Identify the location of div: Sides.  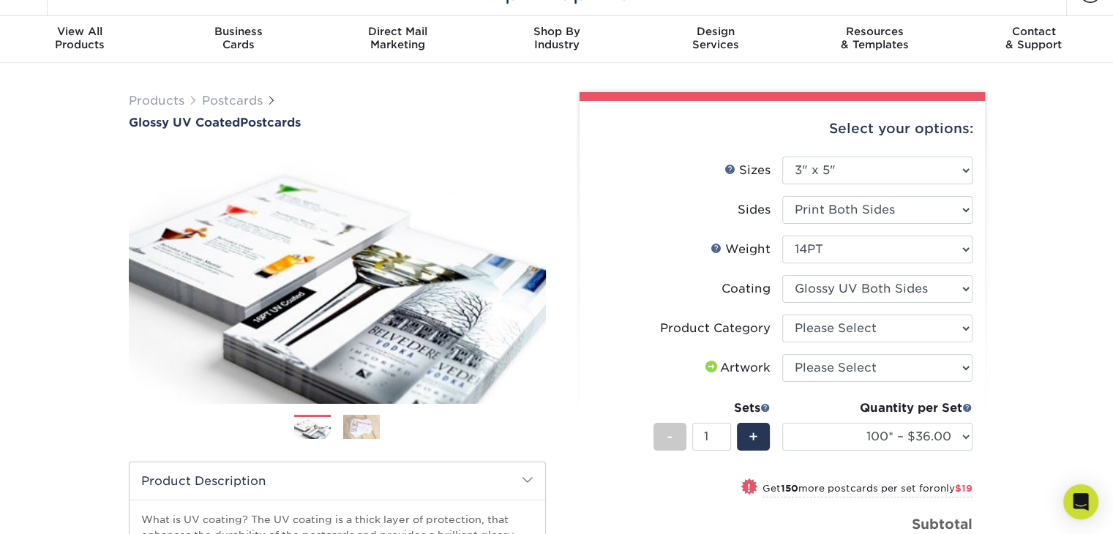
(753, 210).